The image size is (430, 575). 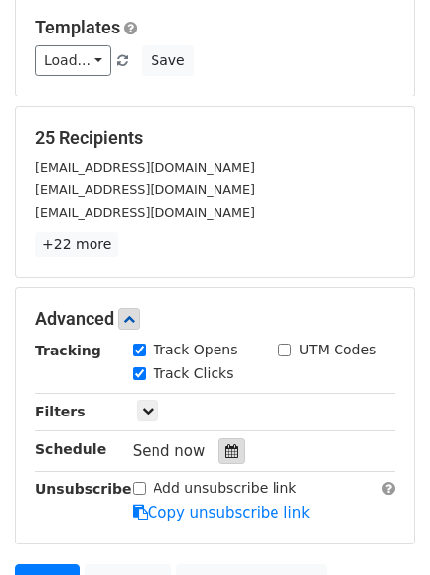 What do you see at coordinates (222, 513) in the screenshot?
I see `a: Copy unsubscribe link` at bounding box center [222, 513].